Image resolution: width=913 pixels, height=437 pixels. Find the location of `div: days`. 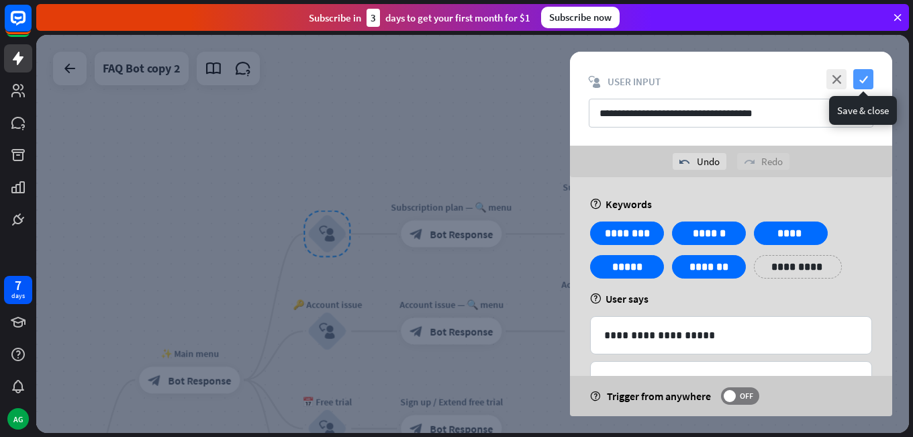

div: days is located at coordinates (18, 296).